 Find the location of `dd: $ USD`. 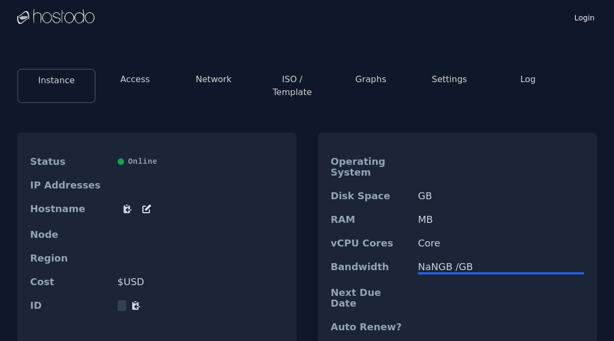

dd: $ USD is located at coordinates (200, 282).